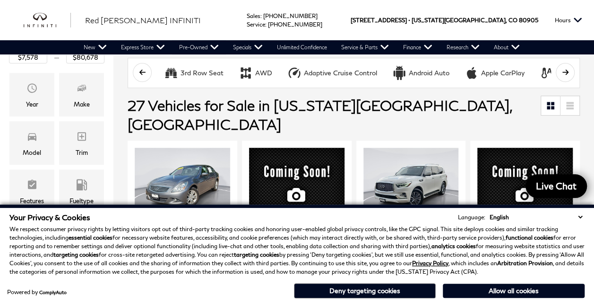  What do you see at coordinates (81, 143) in the screenshot?
I see `div: TrimTrim` at bounding box center [81, 143].